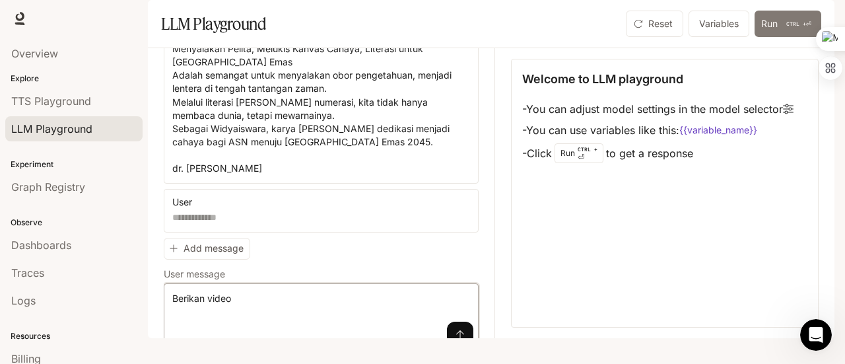 This screenshot has height=364, width=845. I want to click on li: - You can adjust model settings in the model selector, so click(658, 109).